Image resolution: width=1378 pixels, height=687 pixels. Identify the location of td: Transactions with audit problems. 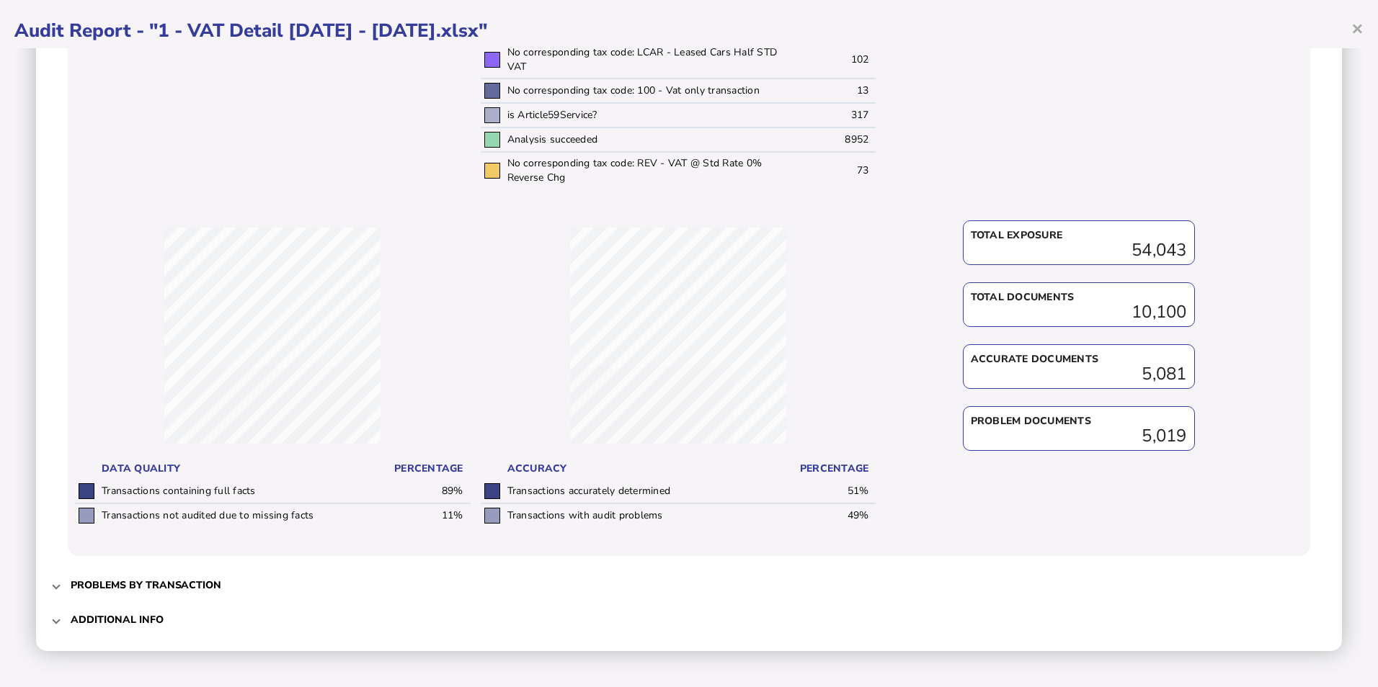
(648, 515).